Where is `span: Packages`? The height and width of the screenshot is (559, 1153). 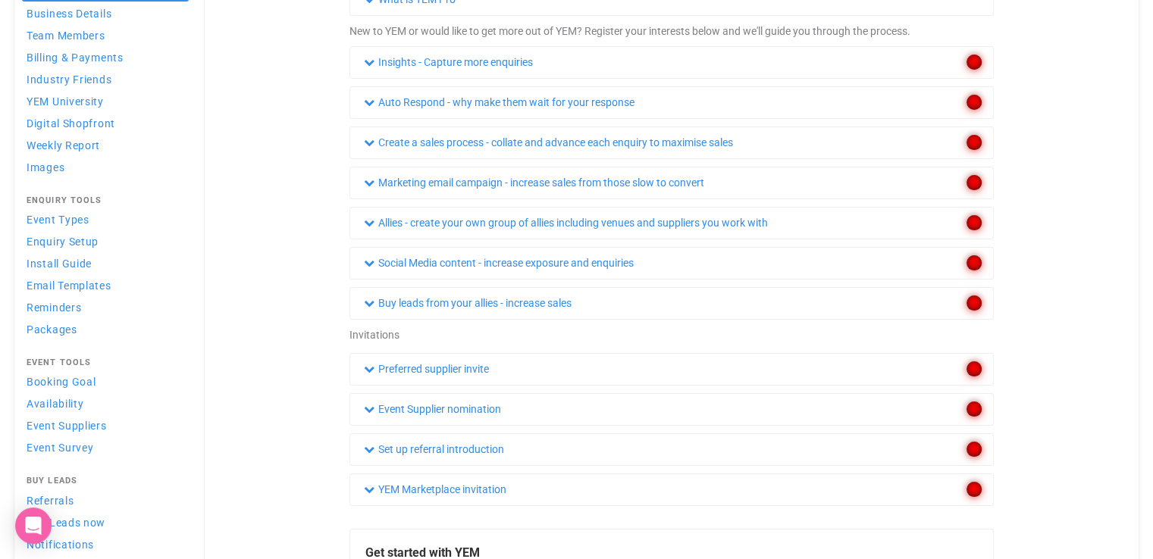 span: Packages is located at coordinates (52, 330).